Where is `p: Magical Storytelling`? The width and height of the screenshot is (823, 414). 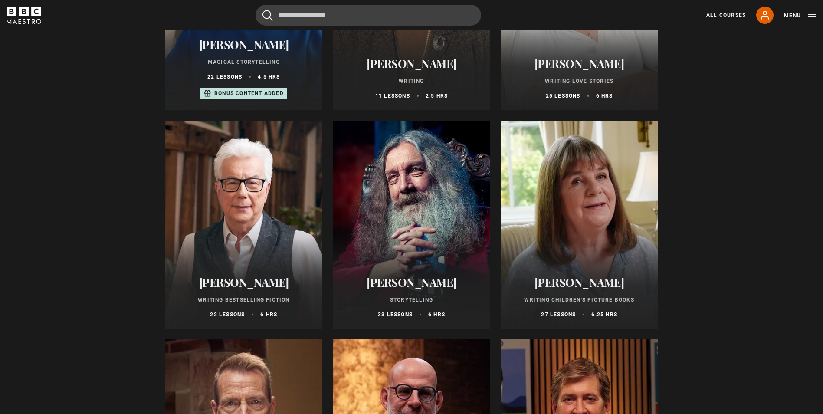
p: Magical Storytelling is located at coordinates (244, 62).